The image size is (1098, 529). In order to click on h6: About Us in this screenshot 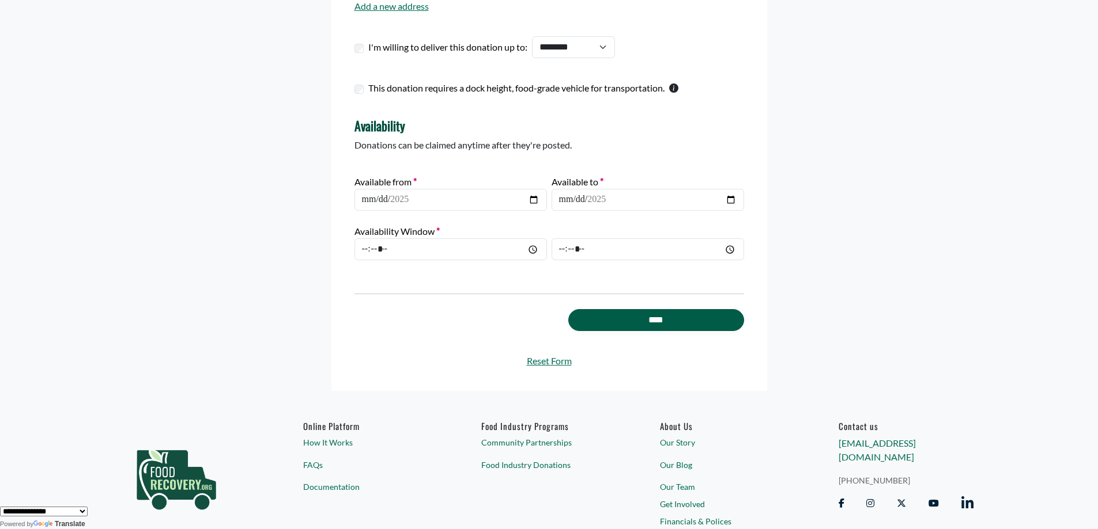, I will do `click(727, 426)`.